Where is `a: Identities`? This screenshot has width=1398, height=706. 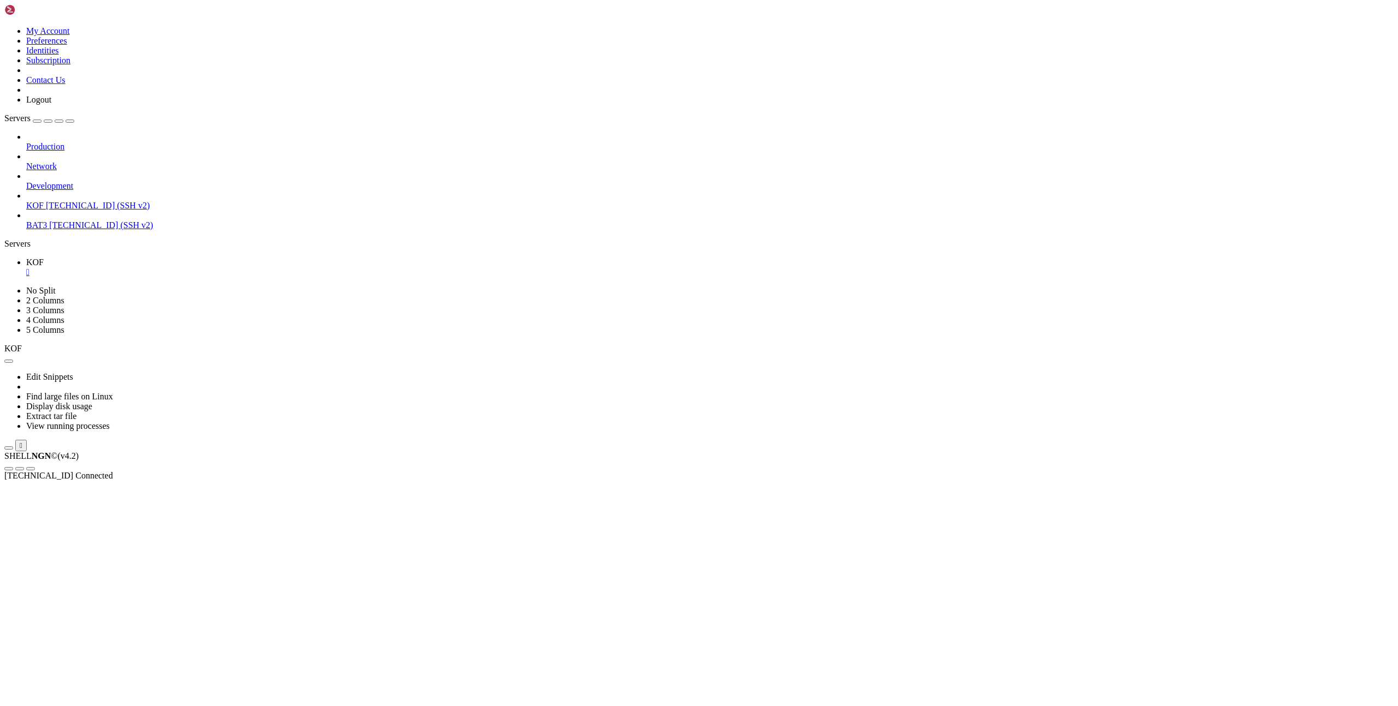
a: Identities is located at coordinates (43, 50).